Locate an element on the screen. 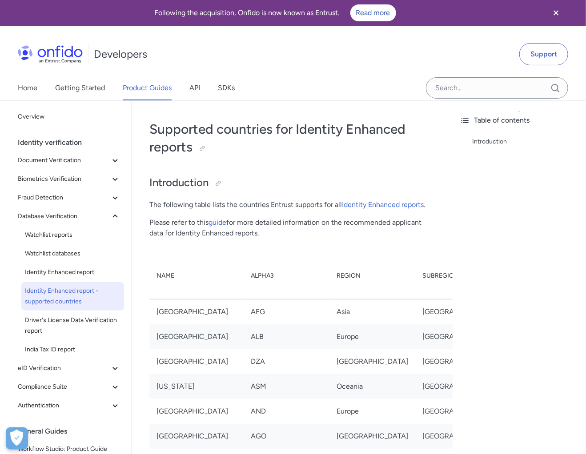  span: eID Verification is located at coordinates (64, 369).